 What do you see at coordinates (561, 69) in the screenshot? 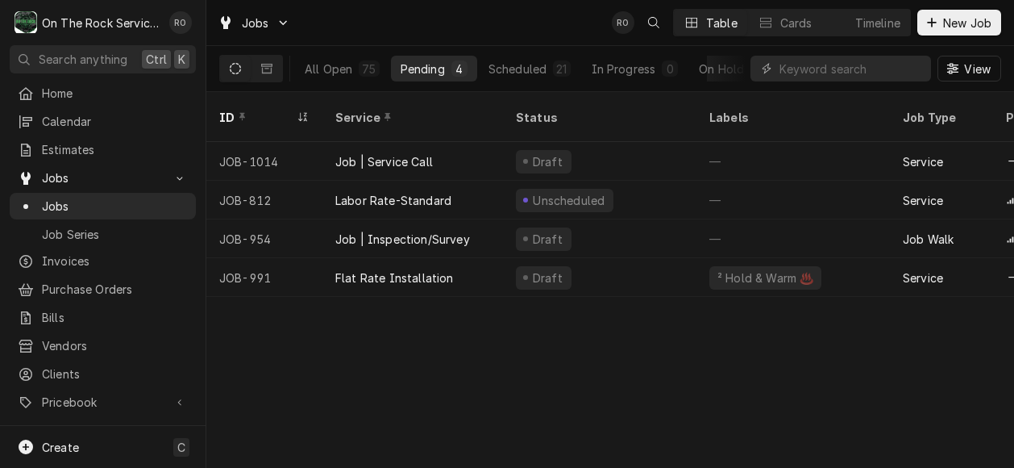
I see `div: 21` at bounding box center [561, 69].